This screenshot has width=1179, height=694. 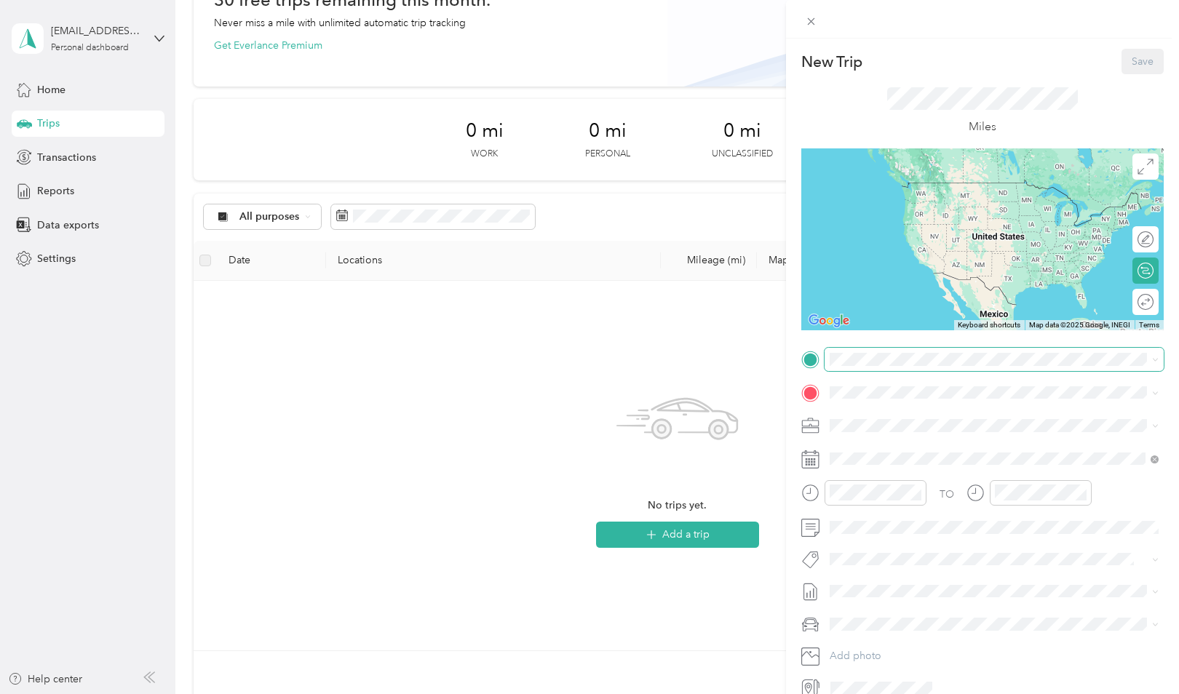 What do you see at coordinates (1149, 325) in the screenshot?
I see `a: Terms (opens in new tab)` at bounding box center [1149, 325].